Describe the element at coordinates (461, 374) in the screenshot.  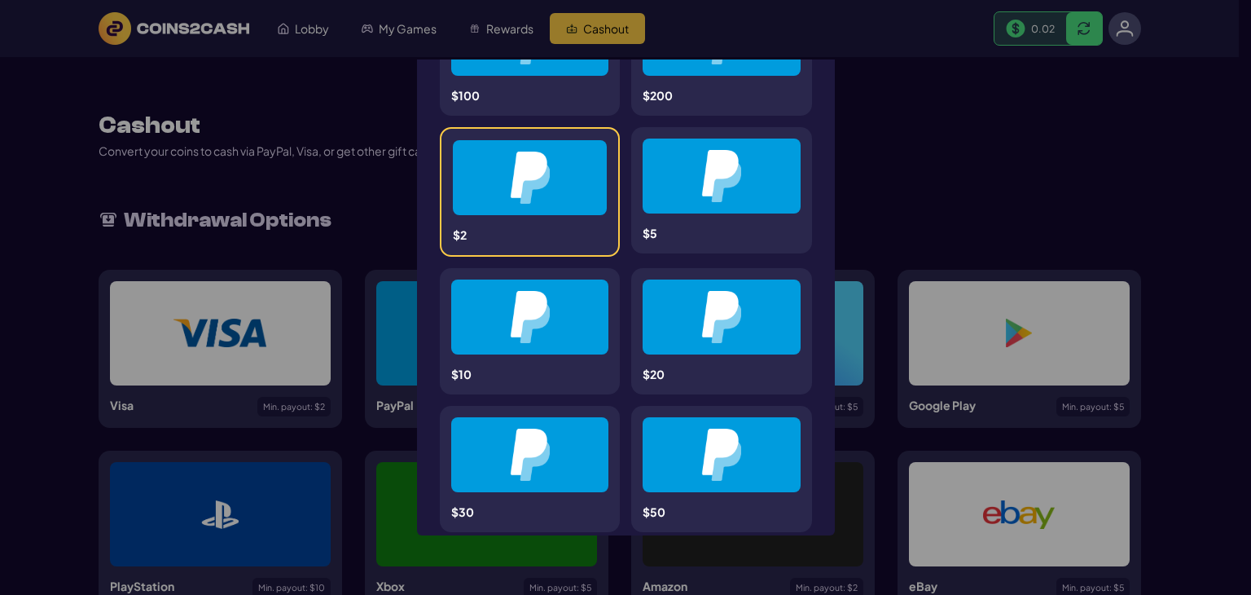
I see `span: $10` at that location.